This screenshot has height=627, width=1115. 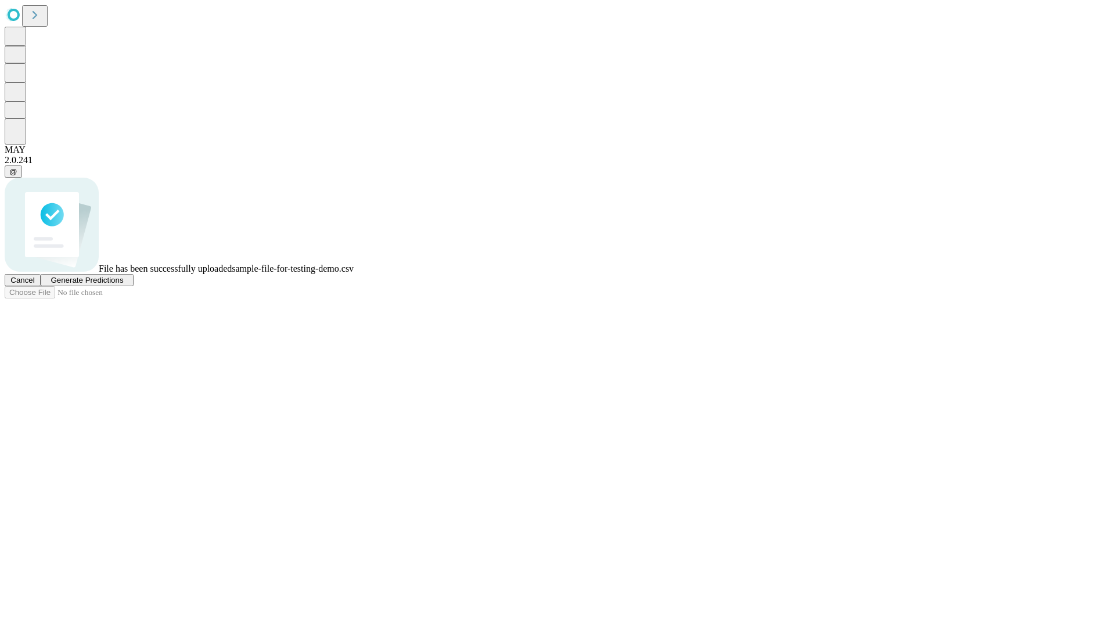 What do you see at coordinates (165, 268) in the screenshot?
I see `span: File has been successfully uploaded` at bounding box center [165, 268].